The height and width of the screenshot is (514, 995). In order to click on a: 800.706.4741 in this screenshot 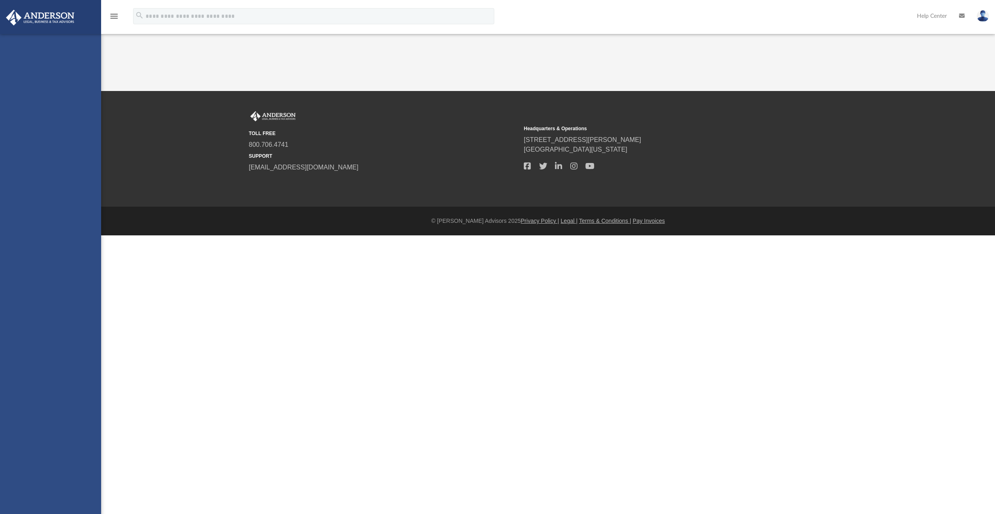, I will do `click(268, 144)`.